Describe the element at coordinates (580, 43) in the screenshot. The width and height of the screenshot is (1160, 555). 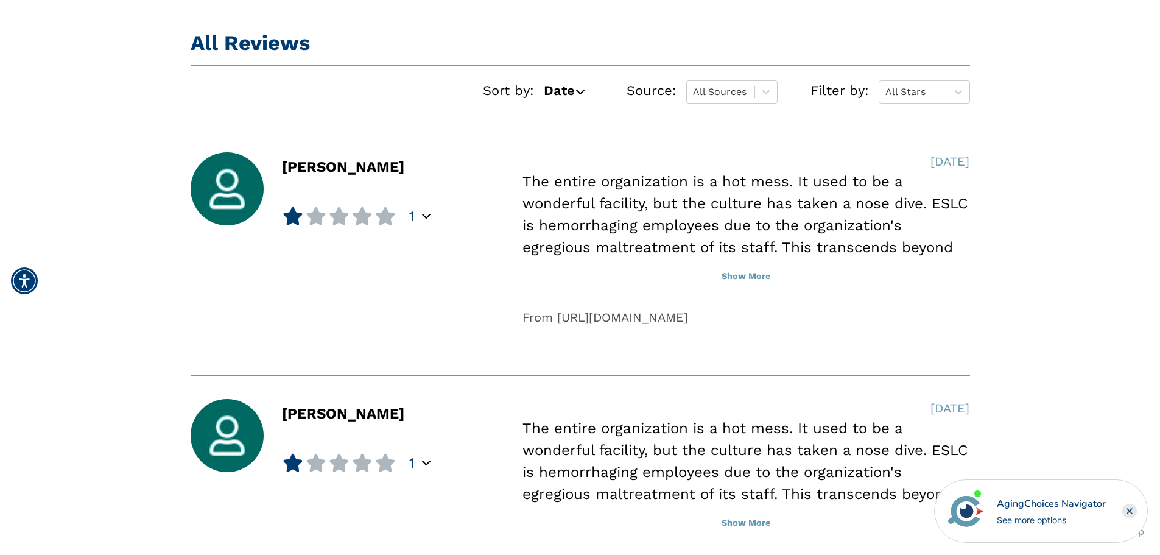
I see `h1: All Reviews` at that location.